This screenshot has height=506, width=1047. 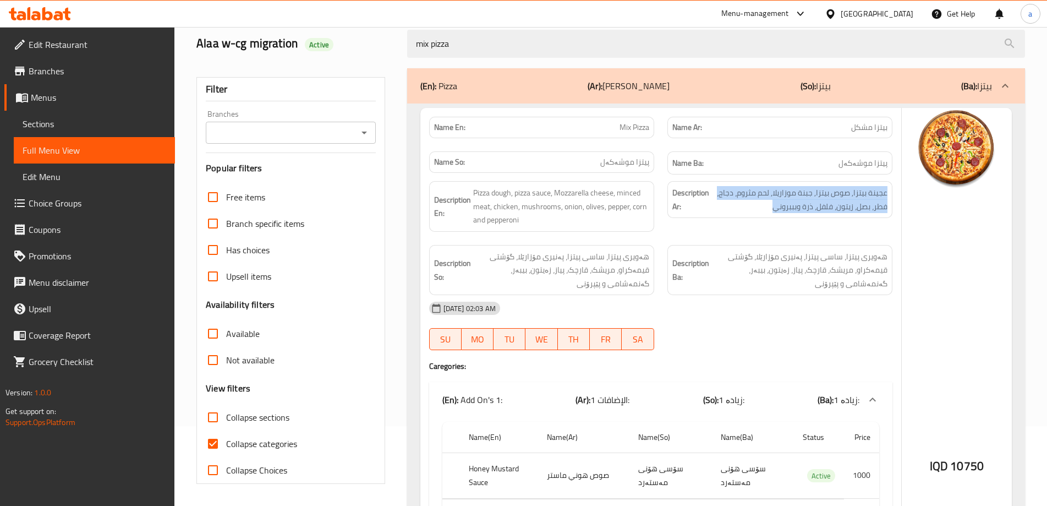 I want to click on button: MO, so click(x=478, y=339).